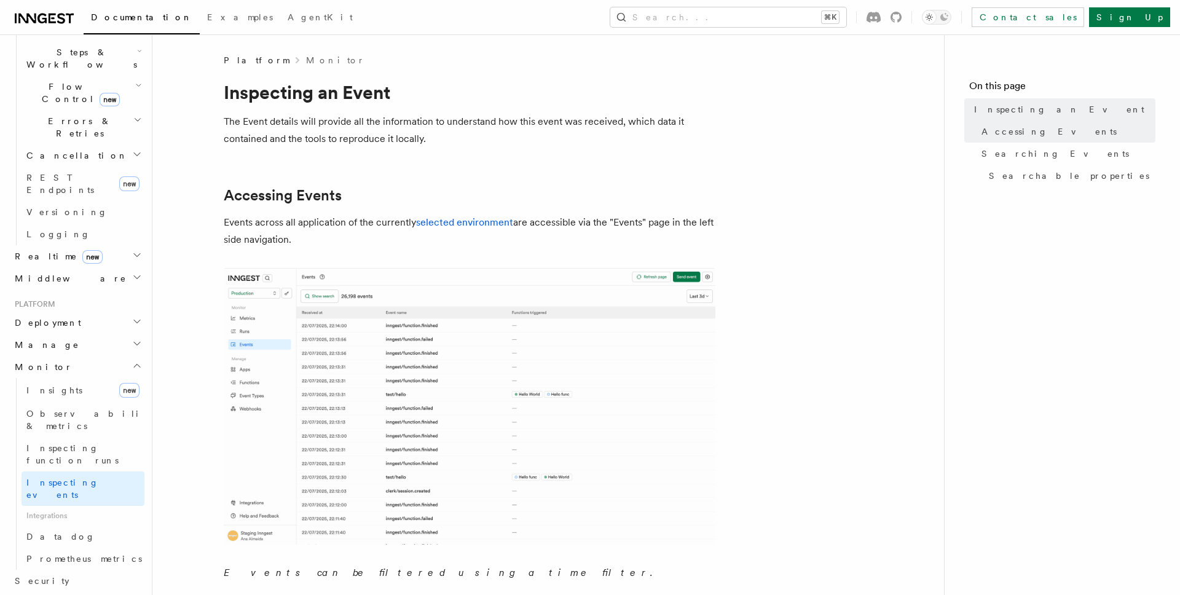 This screenshot has width=1180, height=595. I want to click on em: Events can be filtered using a time filter., so click(444, 572).